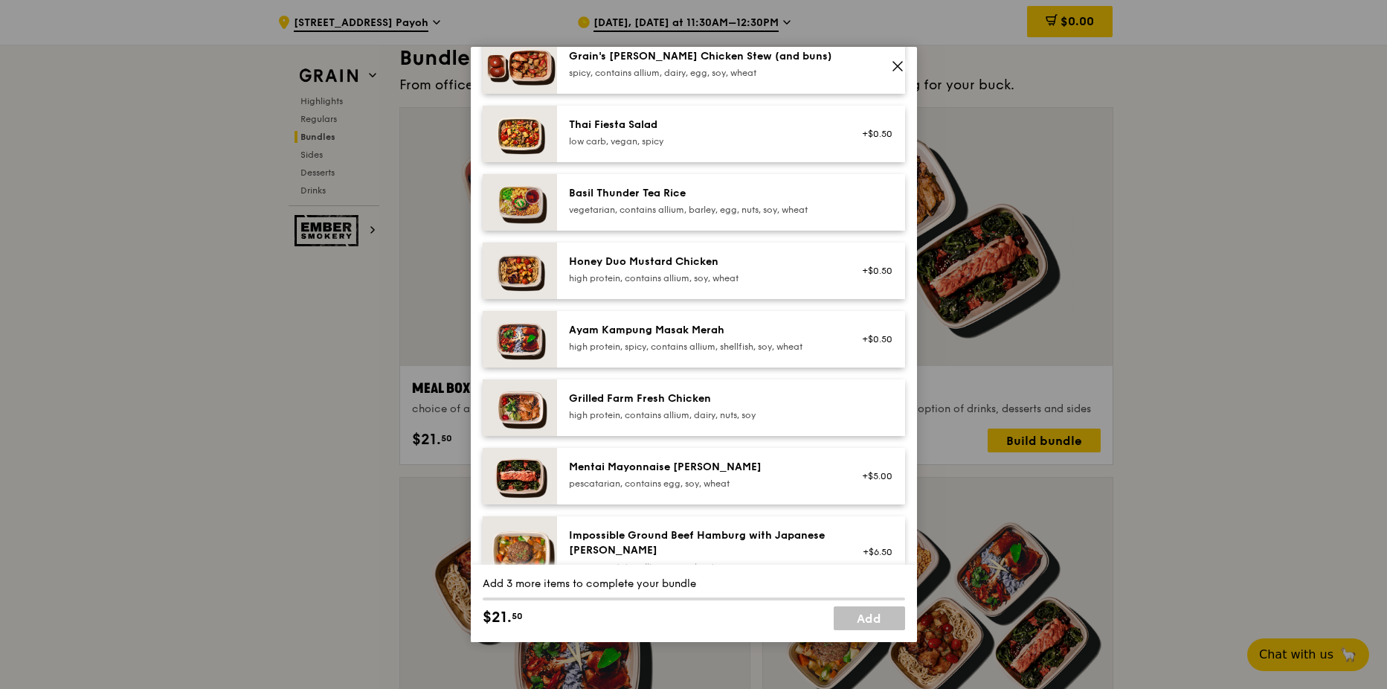 The image size is (1387, 689). What do you see at coordinates (702, 484) in the screenshot?
I see `div: pescatarian, contains egg, soy, wheat` at bounding box center [702, 484].